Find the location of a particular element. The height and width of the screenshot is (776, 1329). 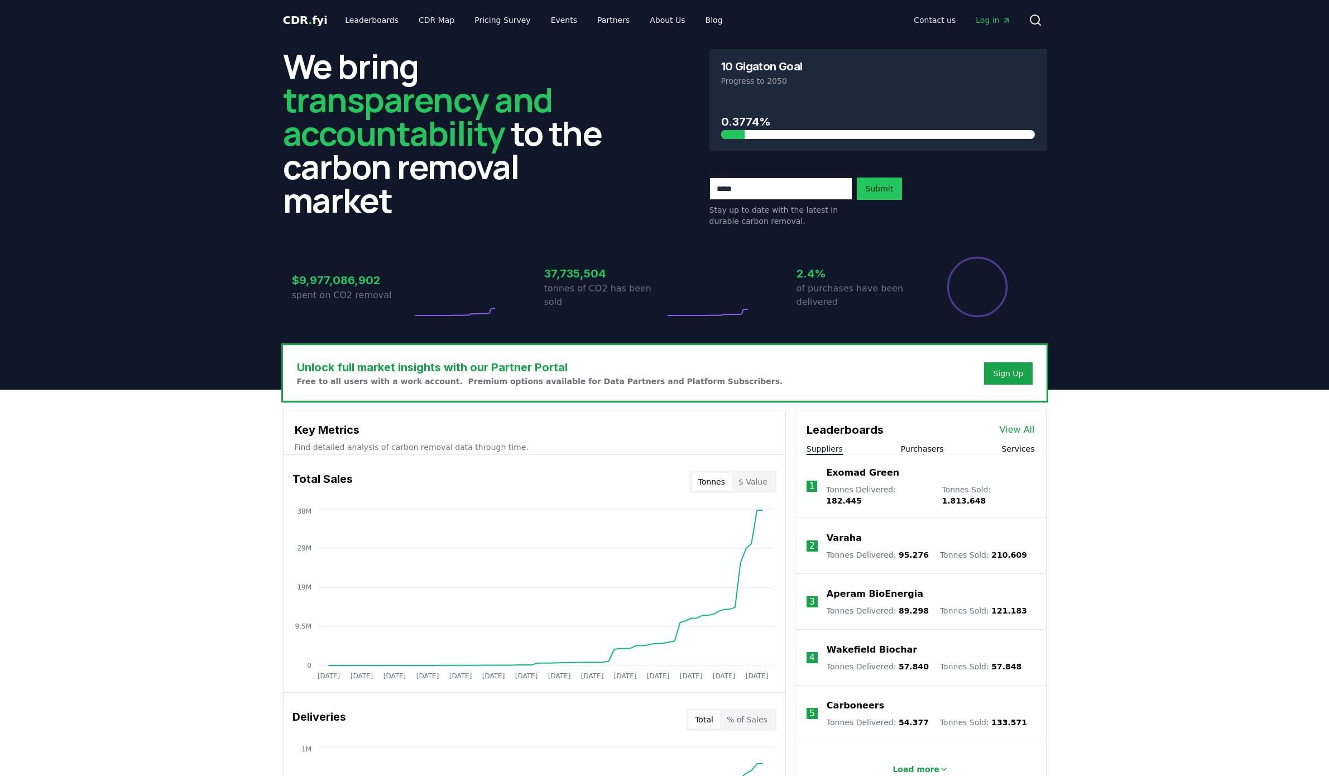

h3: Key Metrics is located at coordinates (534, 430).